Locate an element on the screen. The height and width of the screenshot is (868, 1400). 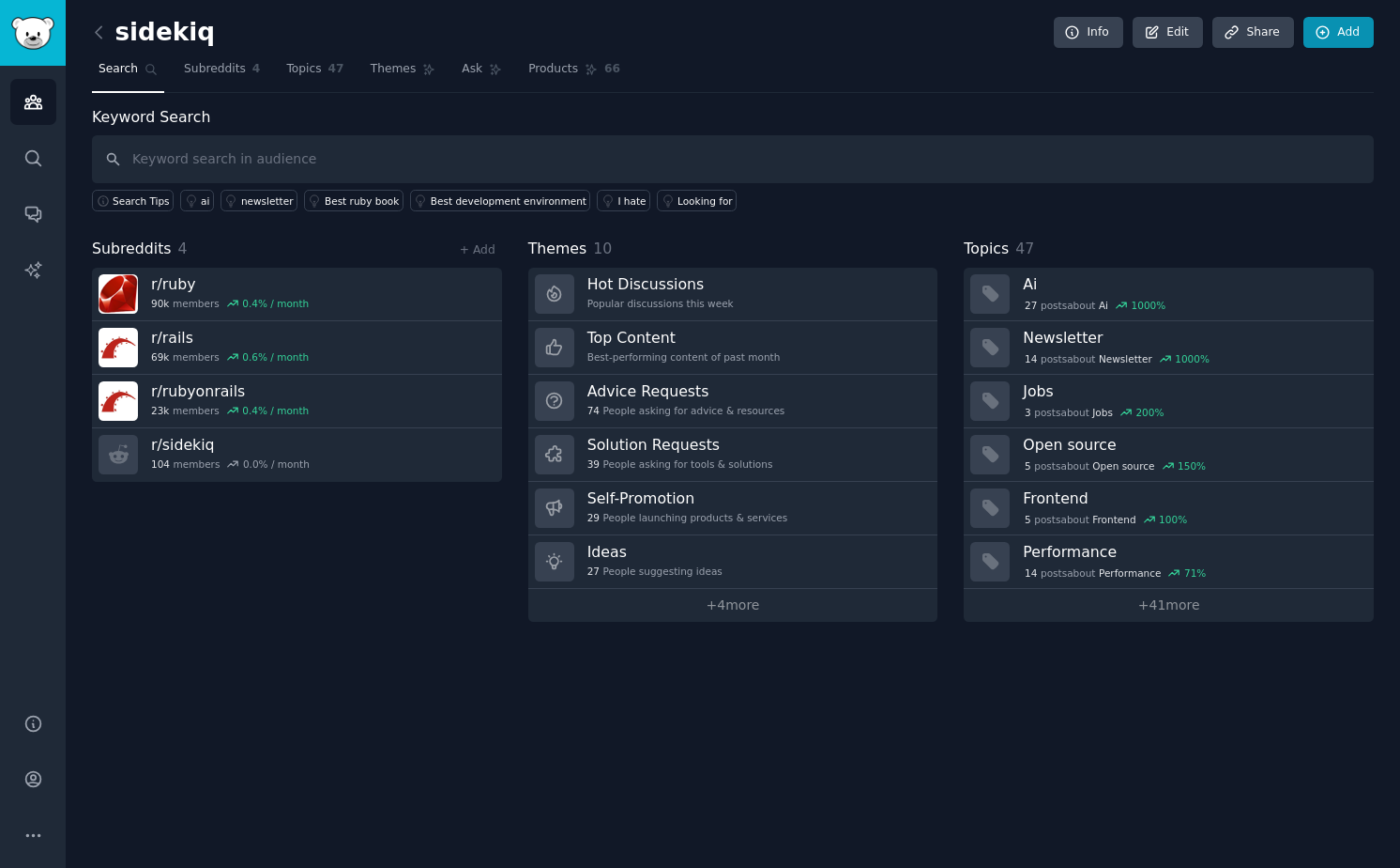
span: 4 is located at coordinates (256, 69).